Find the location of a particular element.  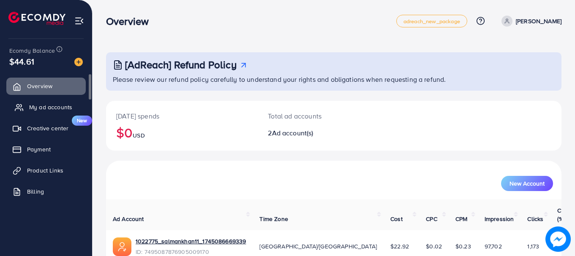

button: New Account is located at coordinates (527, 184).